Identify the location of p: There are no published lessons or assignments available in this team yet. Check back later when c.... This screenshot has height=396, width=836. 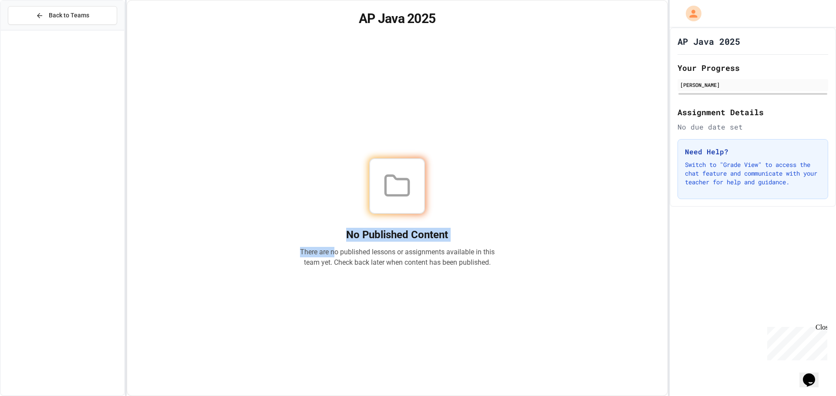
(397, 258).